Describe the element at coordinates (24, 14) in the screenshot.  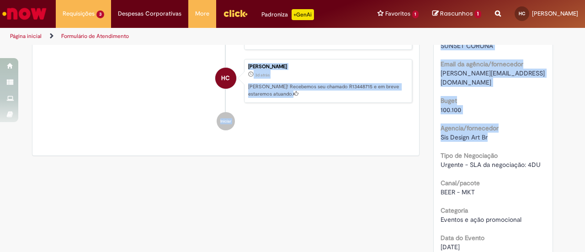
I see `img: ServiceNow` at that location.